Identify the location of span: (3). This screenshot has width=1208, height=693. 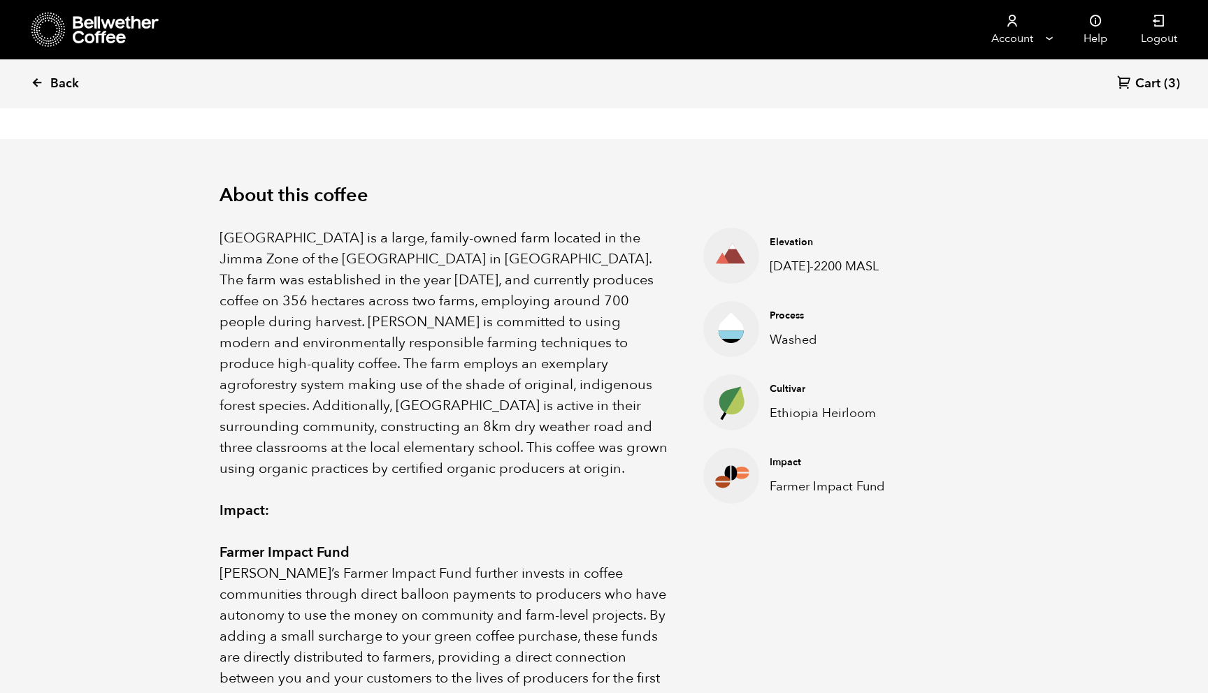
(1172, 84).